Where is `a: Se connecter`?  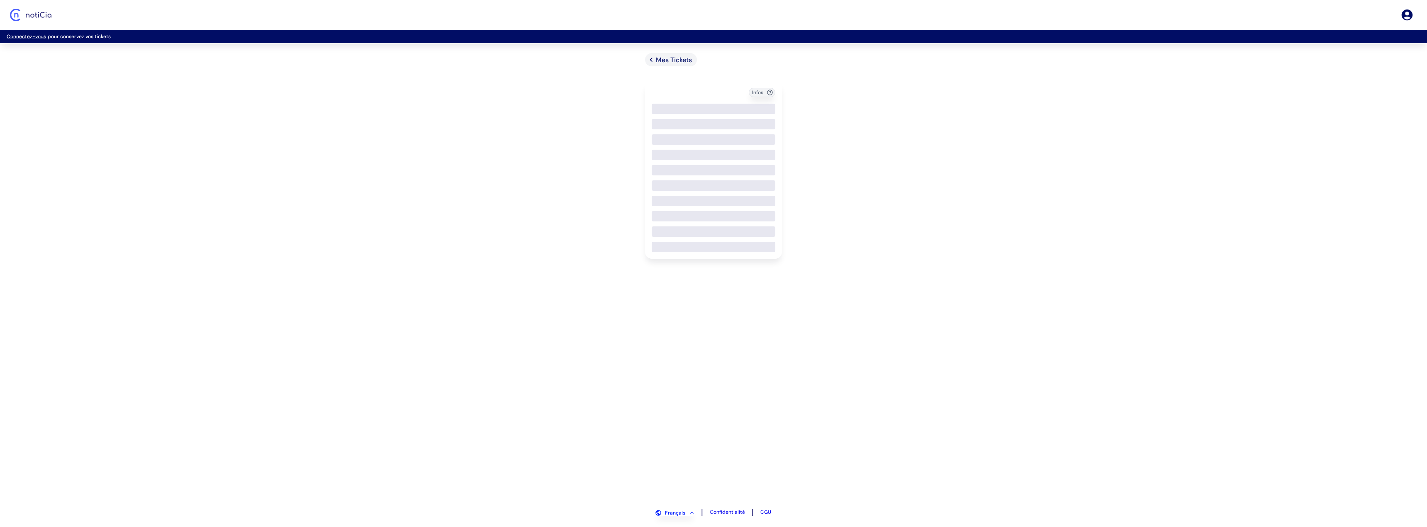
a: Se connecter is located at coordinates (1407, 15).